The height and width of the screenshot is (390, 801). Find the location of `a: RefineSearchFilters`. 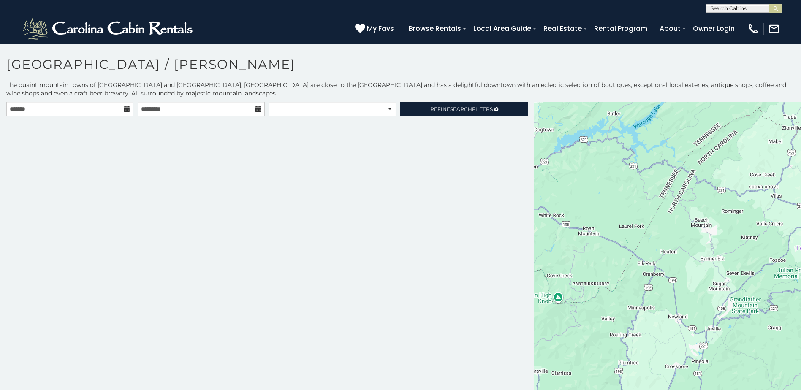

a: RefineSearchFilters is located at coordinates (464, 109).